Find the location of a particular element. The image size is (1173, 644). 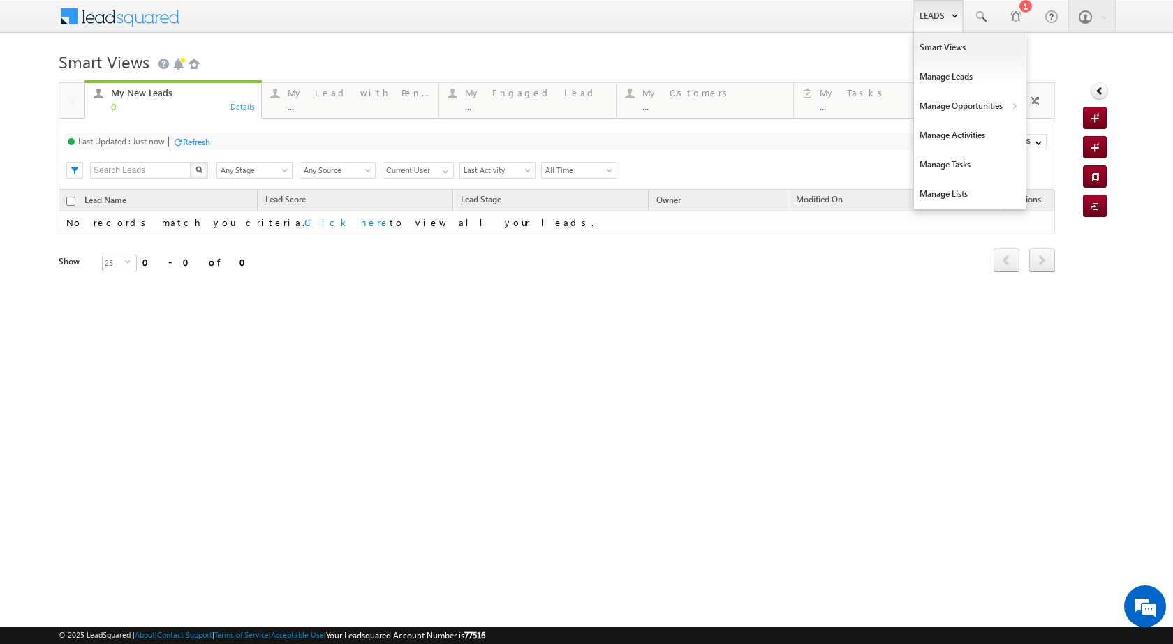

span: Last Activity is located at coordinates (495, 170).